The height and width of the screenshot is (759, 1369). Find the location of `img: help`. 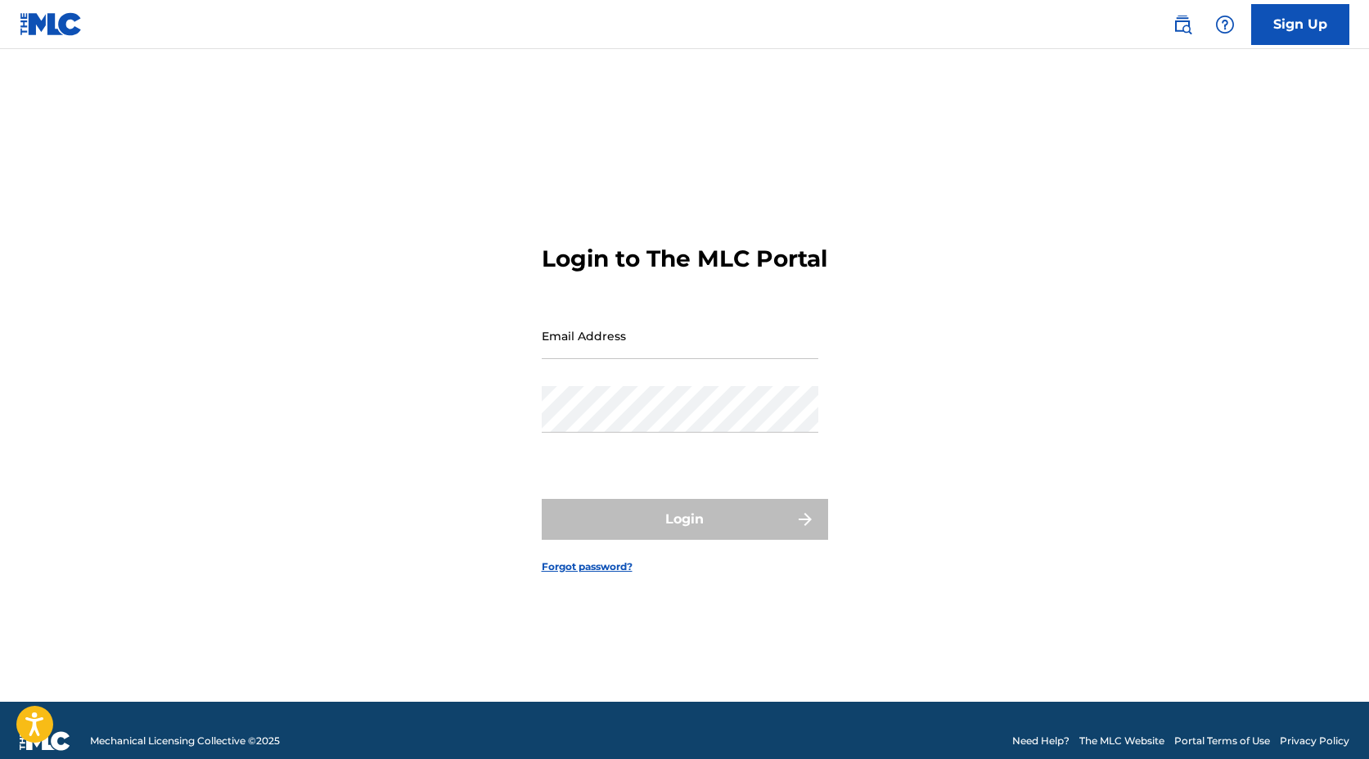

img: help is located at coordinates (1225, 25).